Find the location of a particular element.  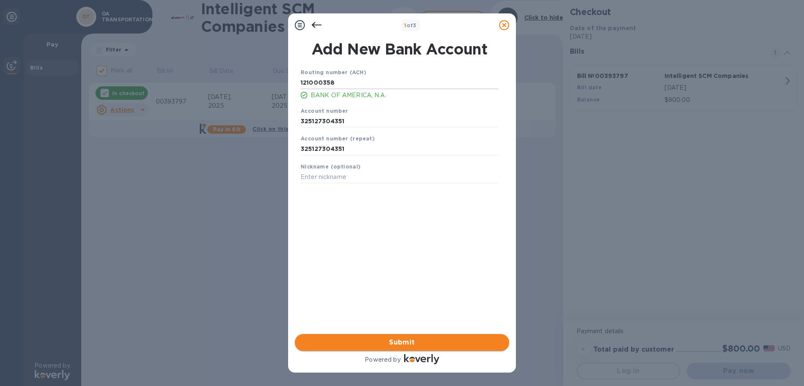

h1: Add New Bank Account is located at coordinates (400, 49).